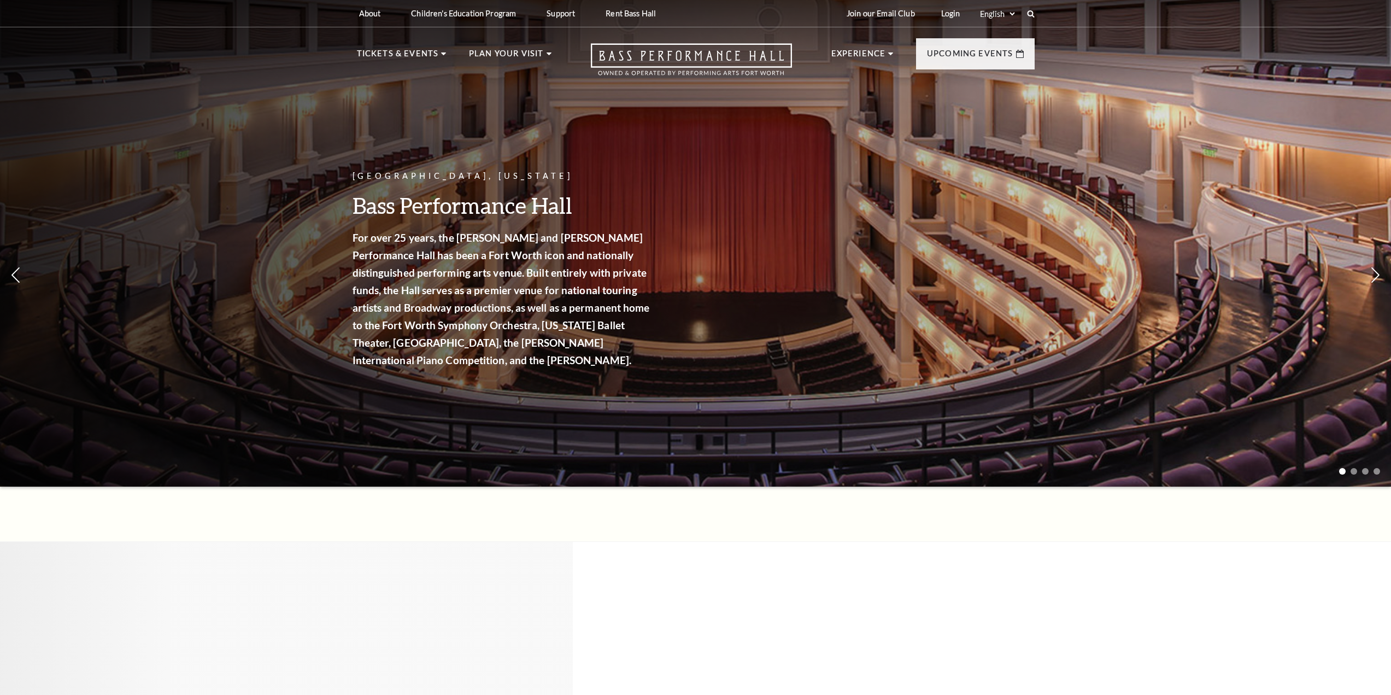  Describe the element at coordinates (503, 205) in the screenshot. I see `h3: Bass Performance Hall` at that location.